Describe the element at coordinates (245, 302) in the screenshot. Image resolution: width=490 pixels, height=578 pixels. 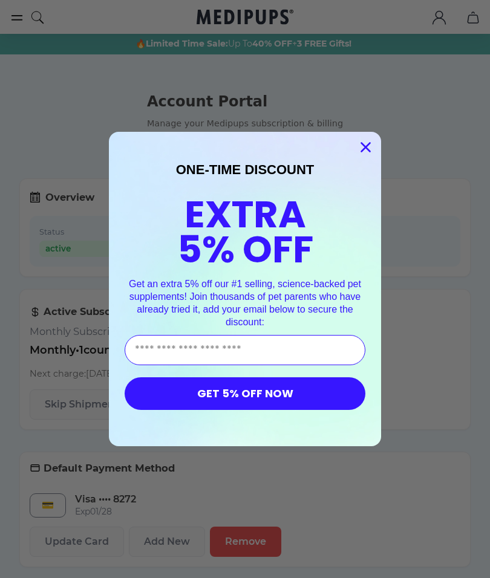
I see `span: Get an extra 5% off our #1 selling, science-backed pet supplements! Join thousands of pet parents...` at that location.